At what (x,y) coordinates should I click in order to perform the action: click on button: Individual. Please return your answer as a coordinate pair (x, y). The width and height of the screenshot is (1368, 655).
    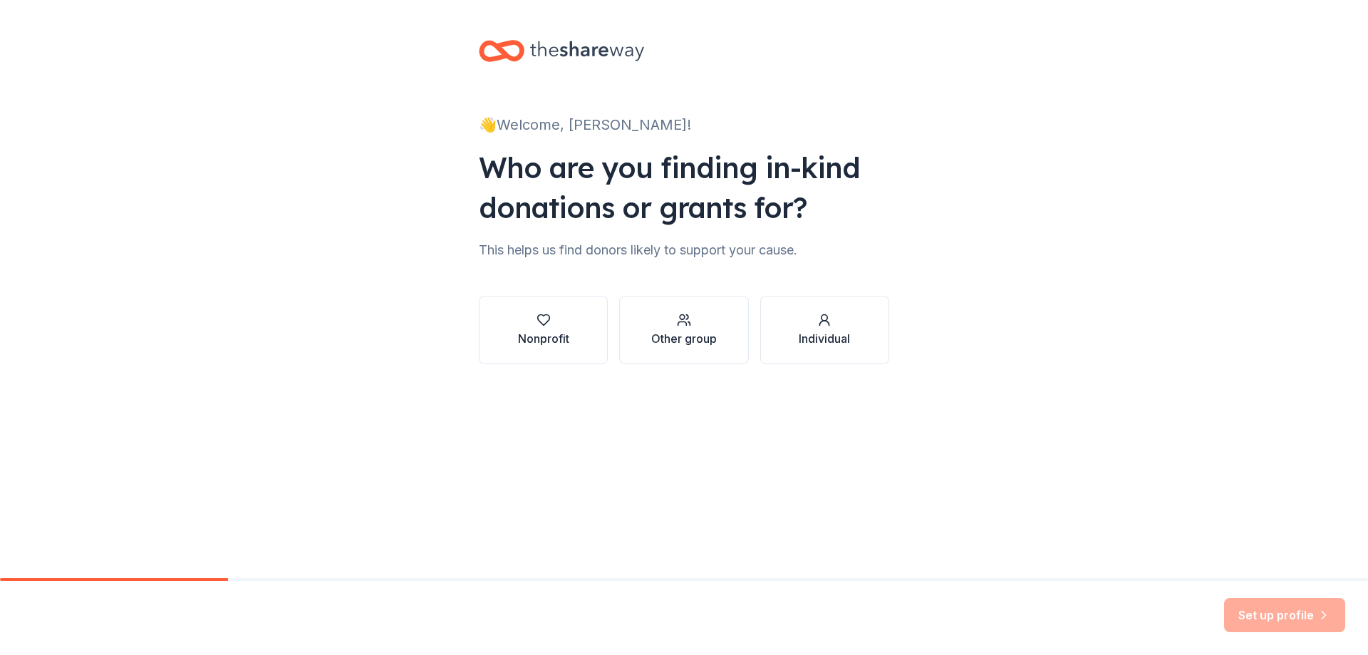
    Looking at the image, I should click on (824, 330).